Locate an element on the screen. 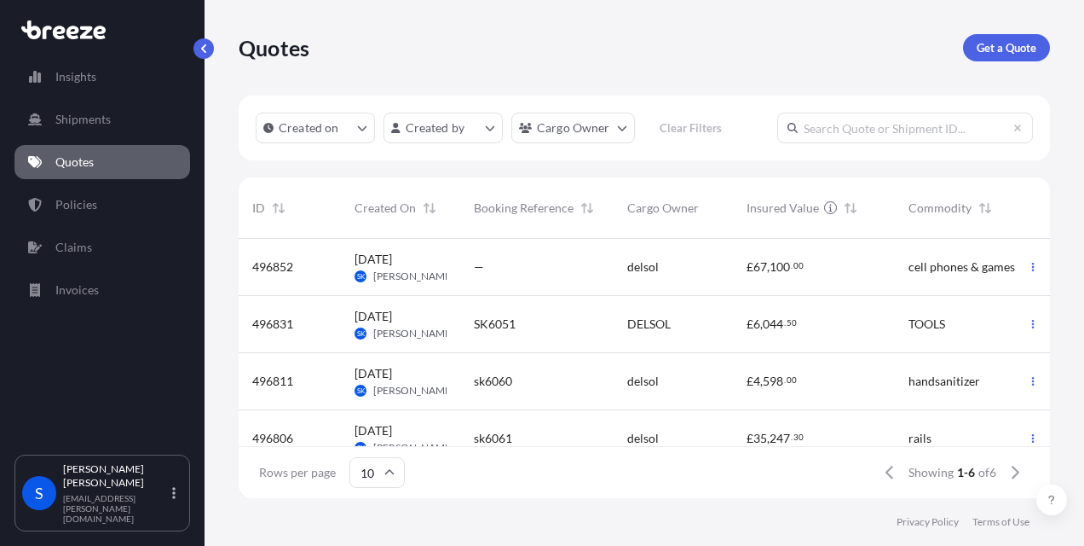  span: 044 is located at coordinates (773, 324).